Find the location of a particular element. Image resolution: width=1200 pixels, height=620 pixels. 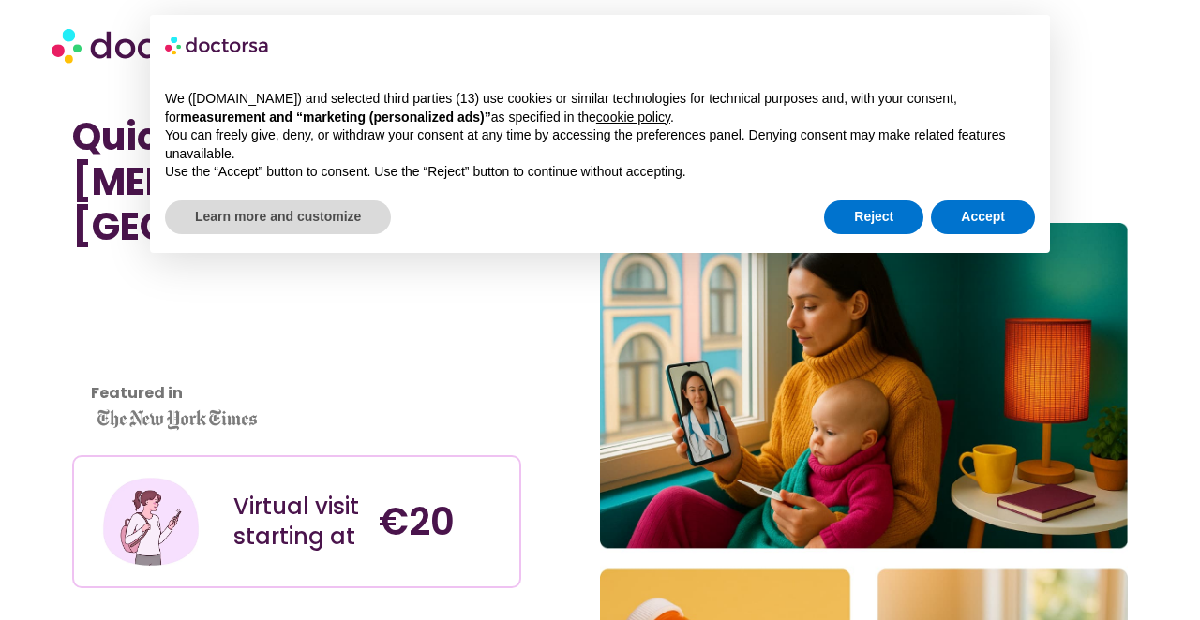

h4: €20 is located at coordinates (441, 522).